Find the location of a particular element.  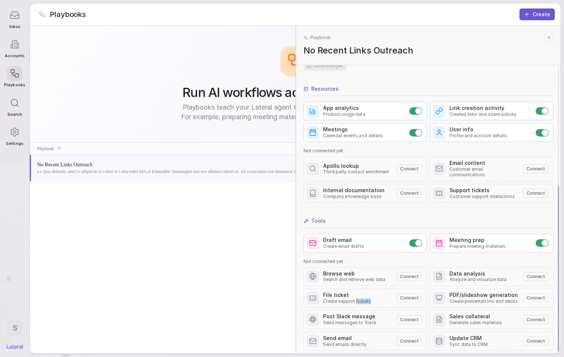

span: Apollo lookup is located at coordinates (358, 166).